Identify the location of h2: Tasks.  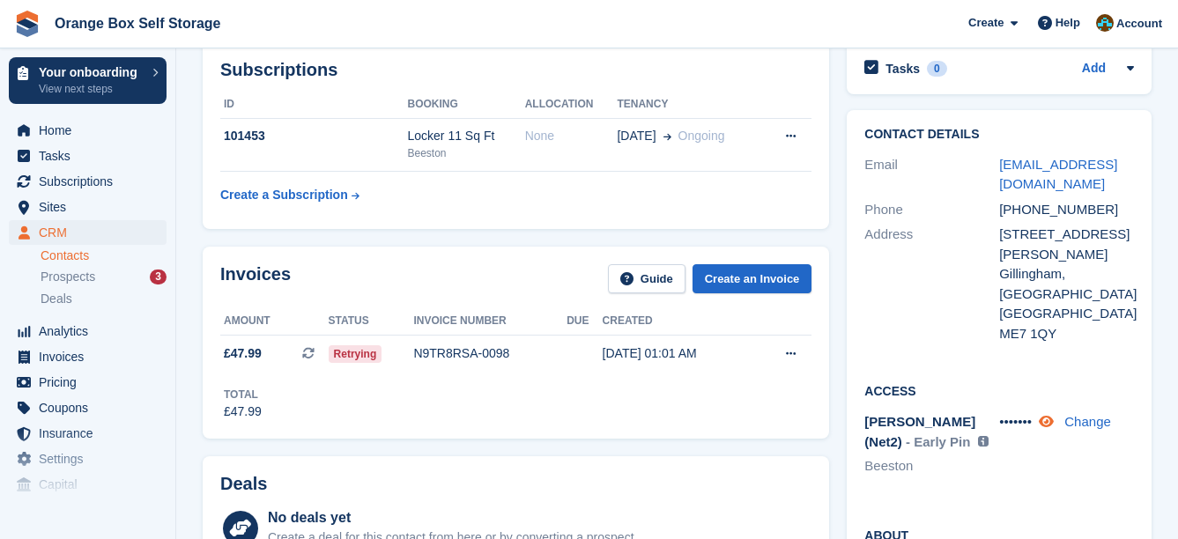
(903, 69).